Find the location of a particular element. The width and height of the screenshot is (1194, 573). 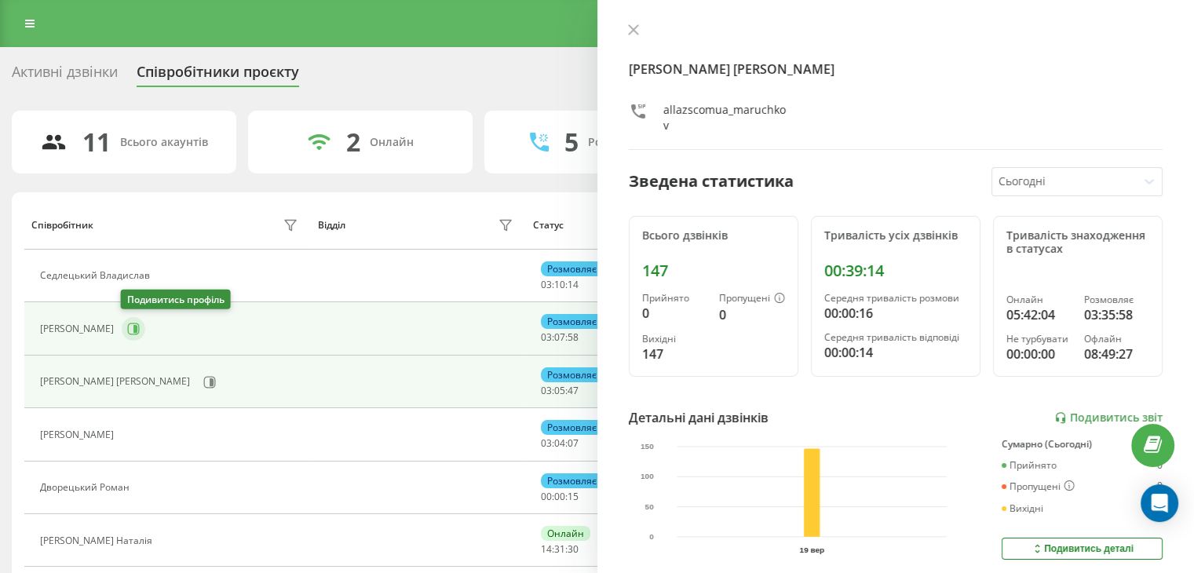

div: 11 is located at coordinates (97, 142).